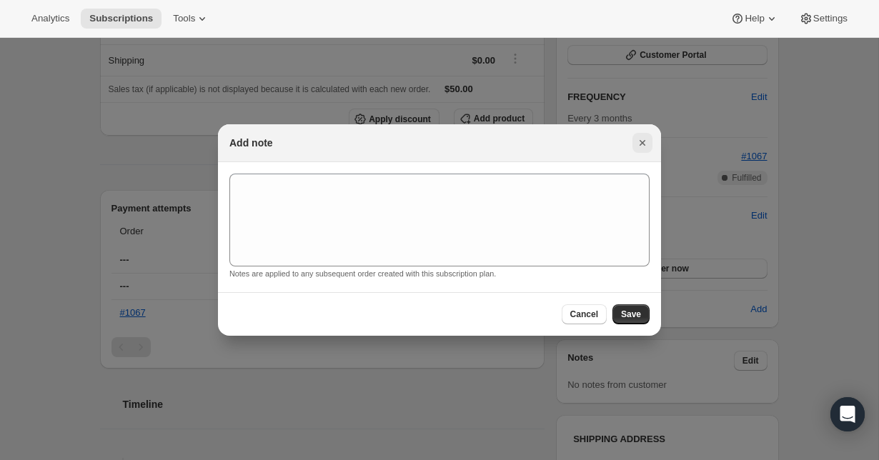 The width and height of the screenshot is (879, 460). What do you see at coordinates (121, 19) in the screenshot?
I see `button: Subscriptions` at bounding box center [121, 19].